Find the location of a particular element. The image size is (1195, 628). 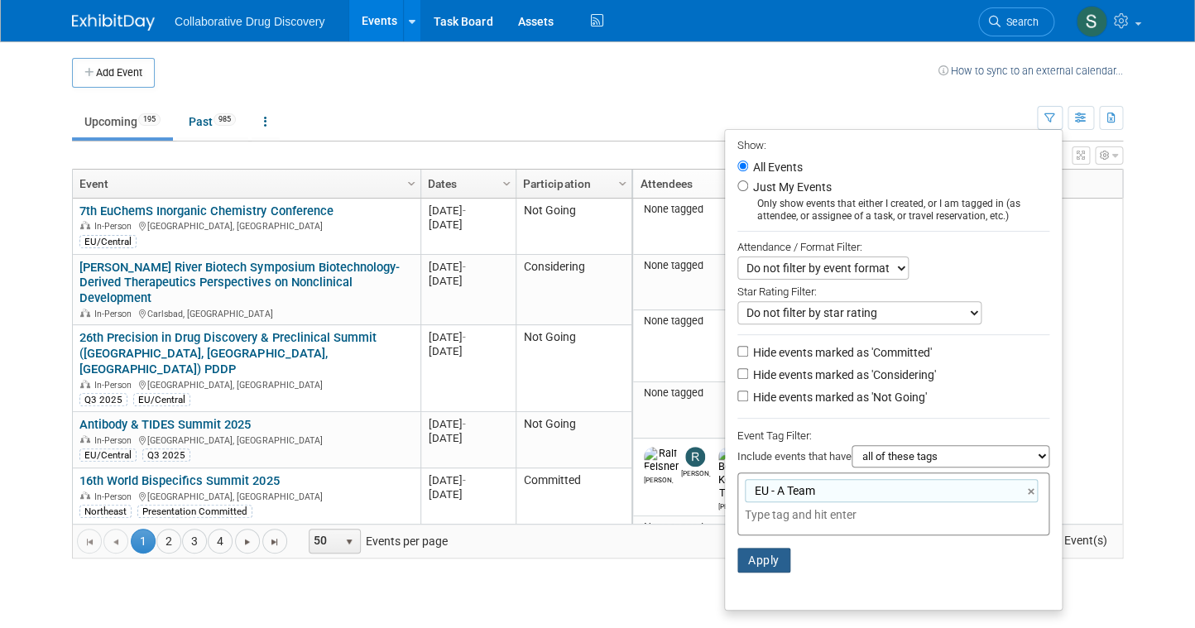

a: Past985 is located at coordinates (212, 122).